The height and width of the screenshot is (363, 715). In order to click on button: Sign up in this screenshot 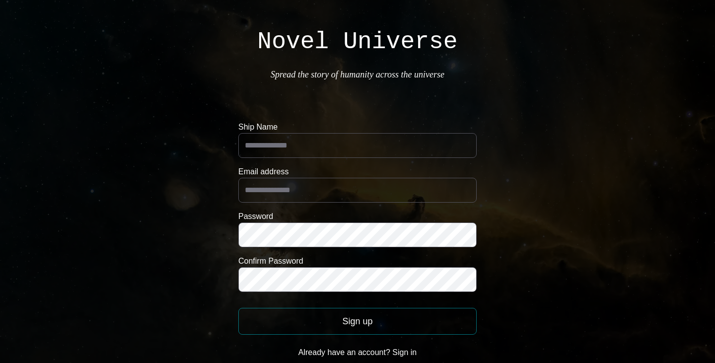, I will do `click(358, 321)`.